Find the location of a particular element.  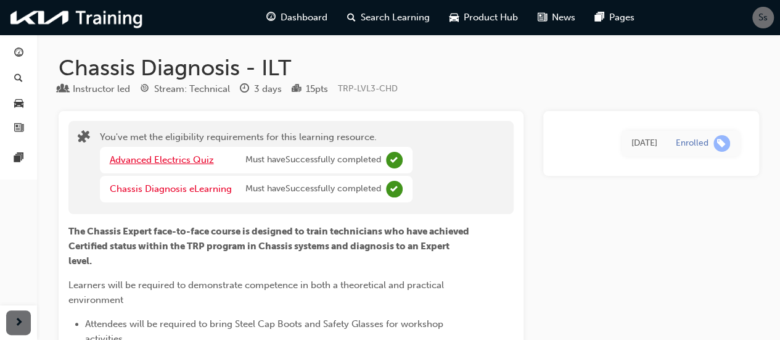

div: Enrolled is located at coordinates (692, 143).